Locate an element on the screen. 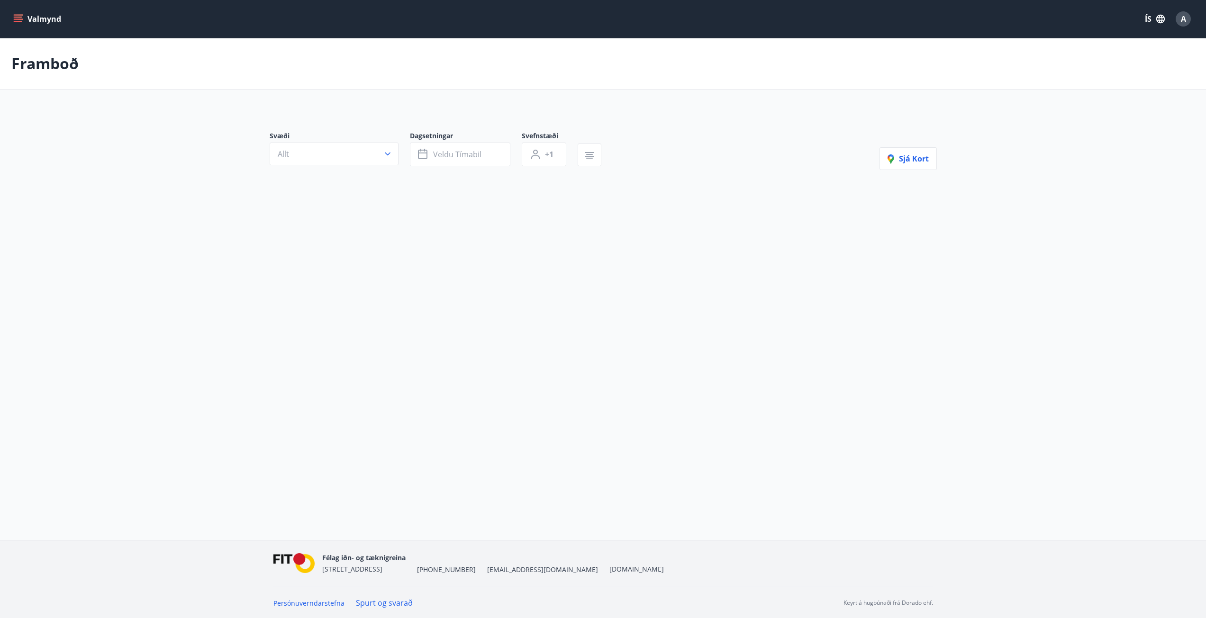 This screenshot has height=618, width=1206. button: A is located at coordinates (1183, 19).